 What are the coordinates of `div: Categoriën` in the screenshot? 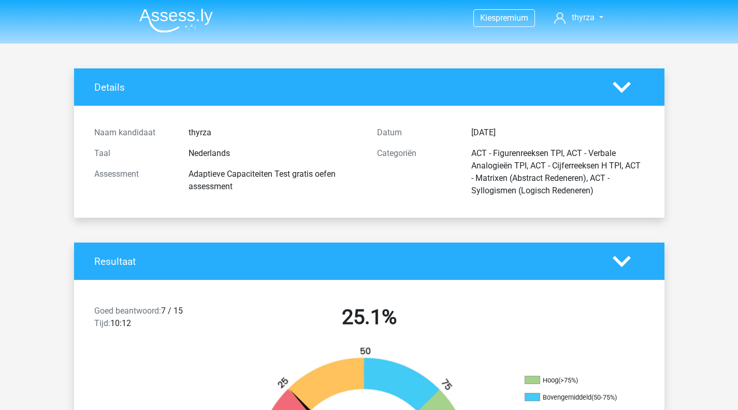 It's located at (416, 172).